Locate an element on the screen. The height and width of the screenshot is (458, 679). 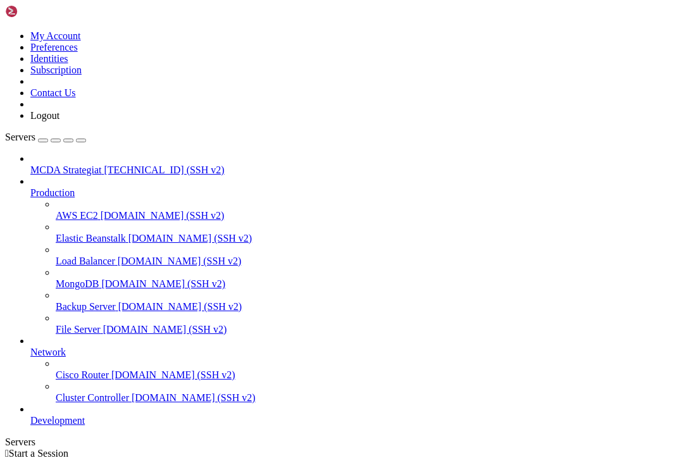
span: Cisco Router is located at coordinates (82, 375).